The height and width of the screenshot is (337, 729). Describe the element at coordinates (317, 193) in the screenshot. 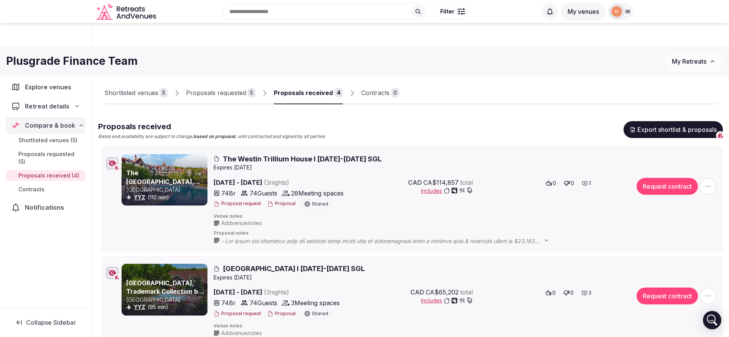

I see `span: 28 Meeting spaces` at that location.